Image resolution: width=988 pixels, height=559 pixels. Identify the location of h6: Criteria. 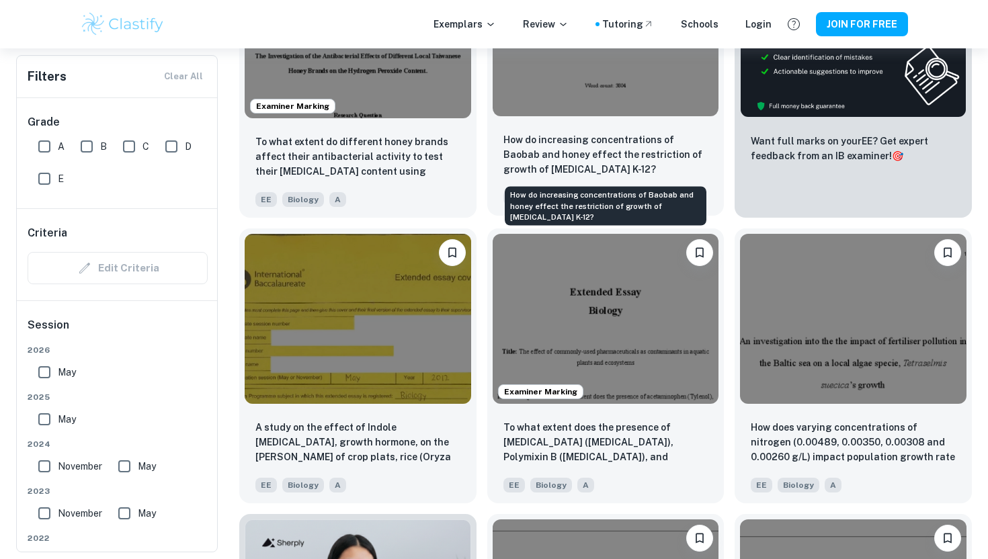
(47, 233).